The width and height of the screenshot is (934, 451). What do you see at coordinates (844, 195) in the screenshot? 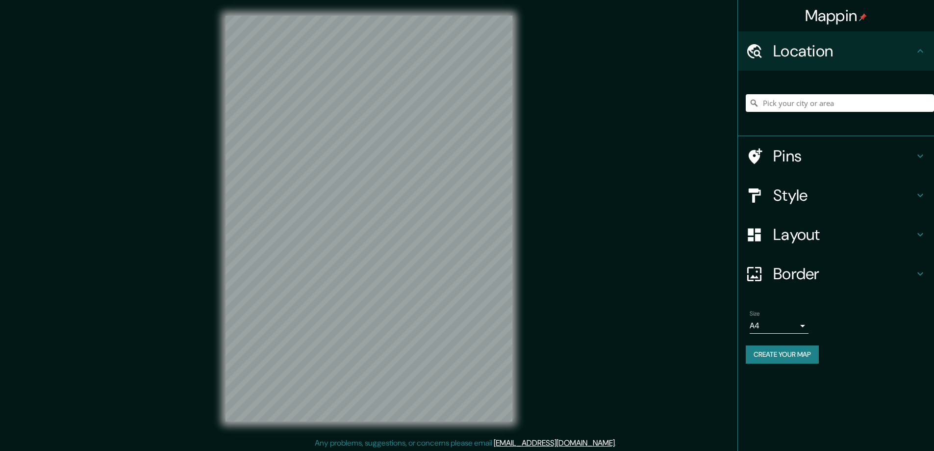
I see `h4: Style` at bounding box center [844, 195].